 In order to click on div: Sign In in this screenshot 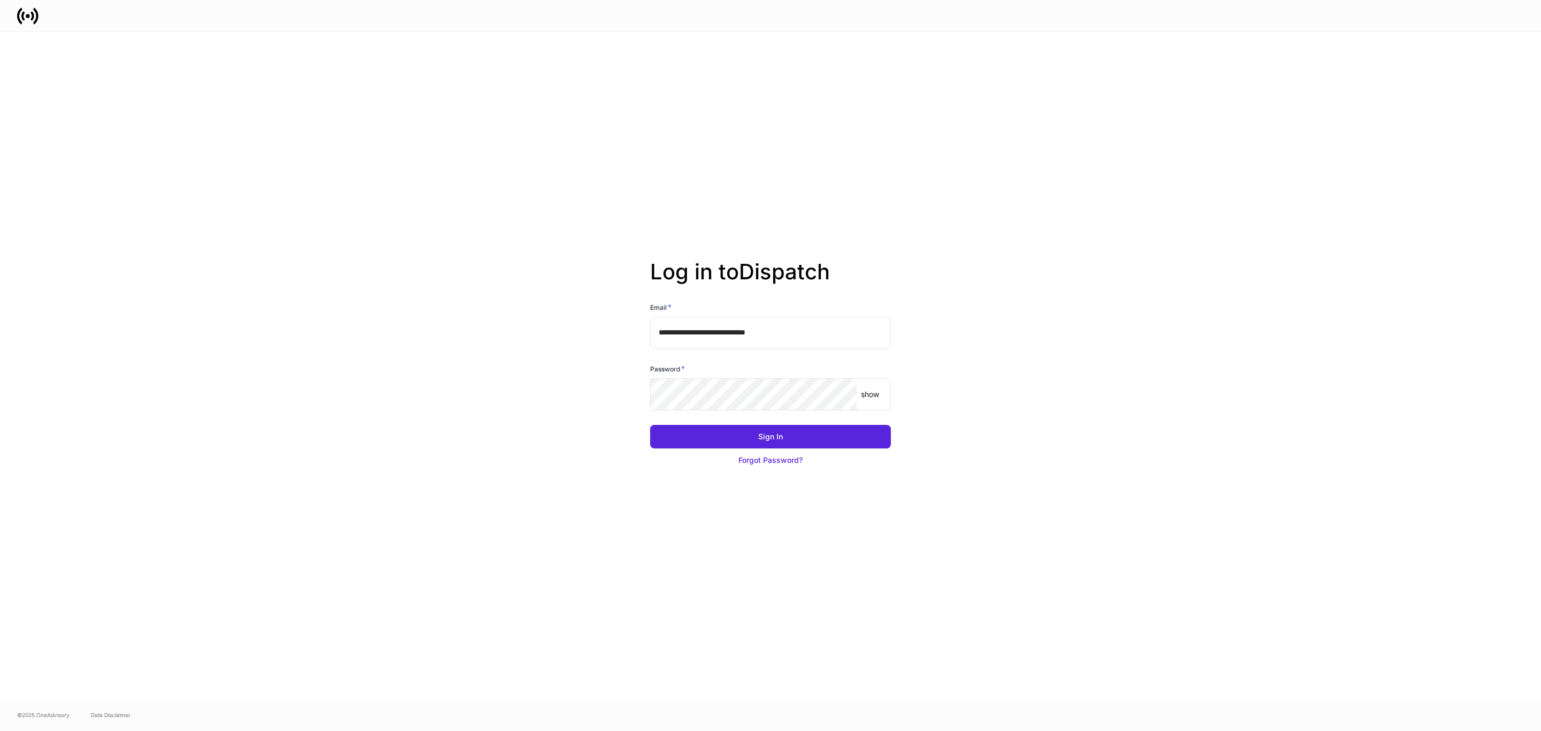, I will do `click(770, 437)`.